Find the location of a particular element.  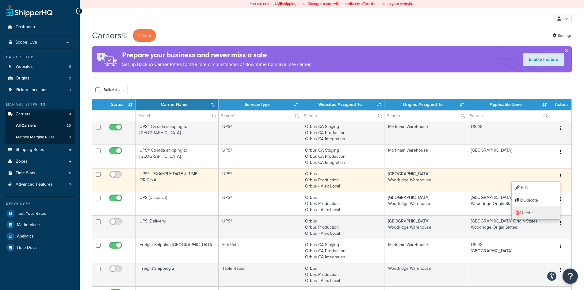

span: Advanced Features is located at coordinates (34, 184).